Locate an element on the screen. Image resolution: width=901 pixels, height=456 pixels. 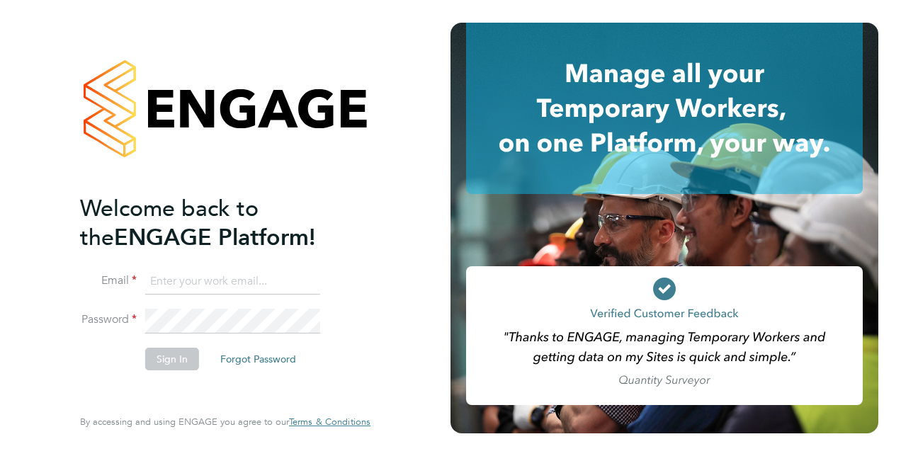
label: Email is located at coordinates (108, 281).